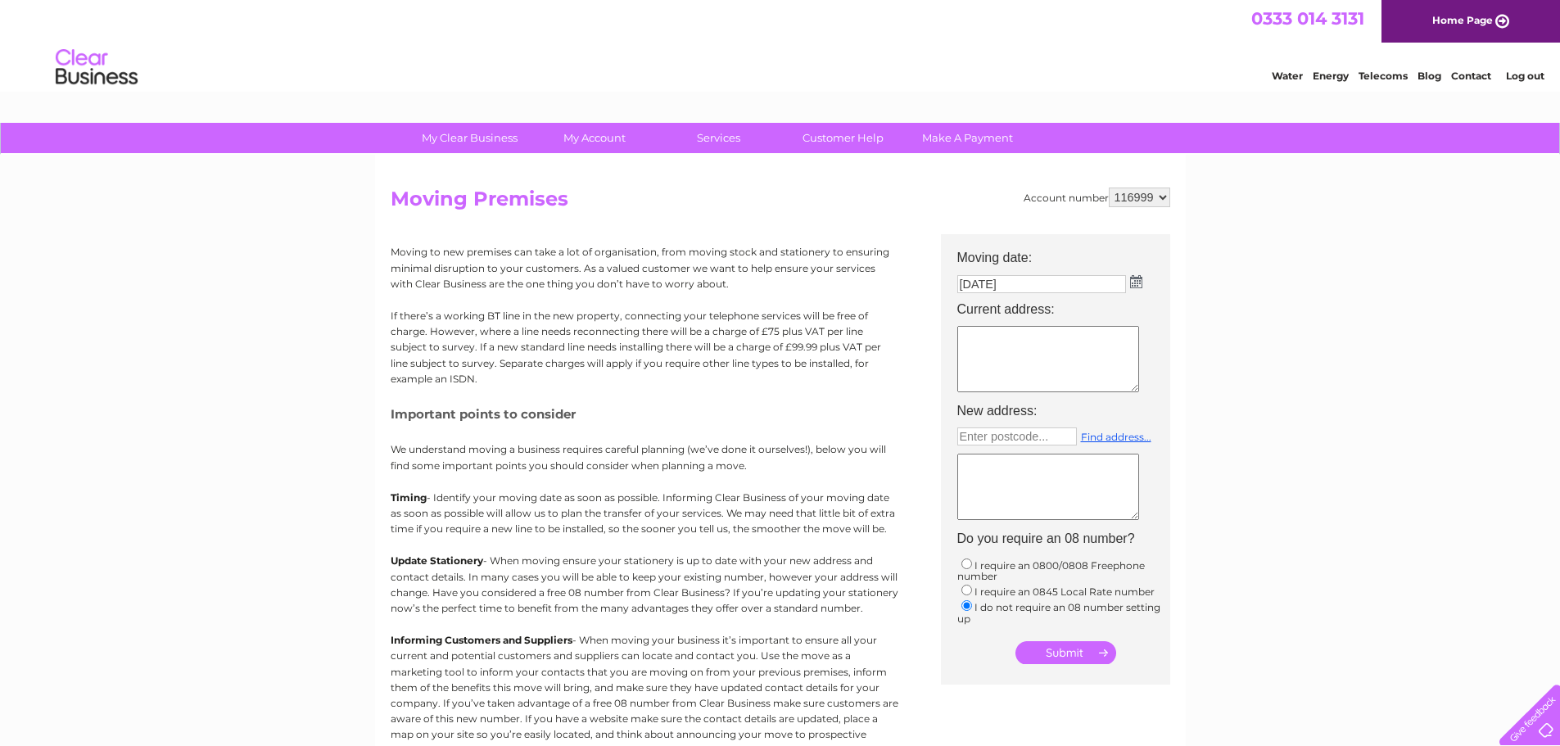 The width and height of the screenshot is (1560, 746). I want to click on a: Water, so click(1287, 75).